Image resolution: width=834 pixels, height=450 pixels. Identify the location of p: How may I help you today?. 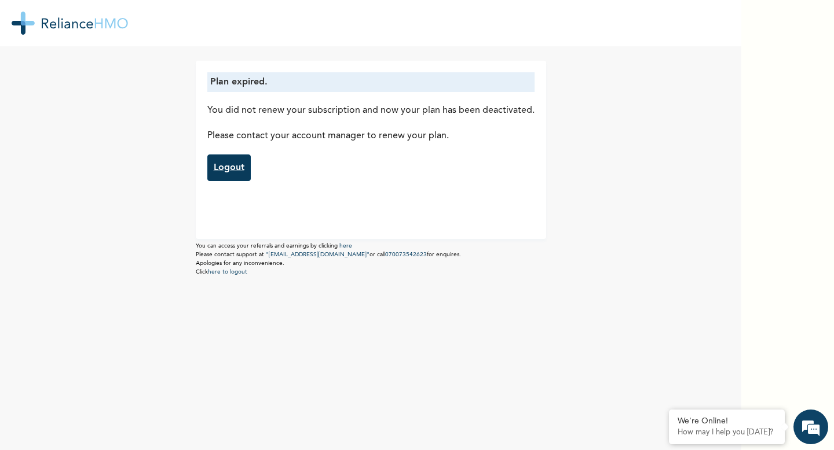
(727, 433).